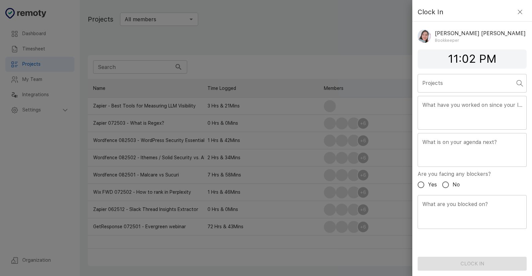 This screenshot has height=276, width=532. Describe the element at coordinates (430, 12) in the screenshot. I see `h4: Clock In` at that location.